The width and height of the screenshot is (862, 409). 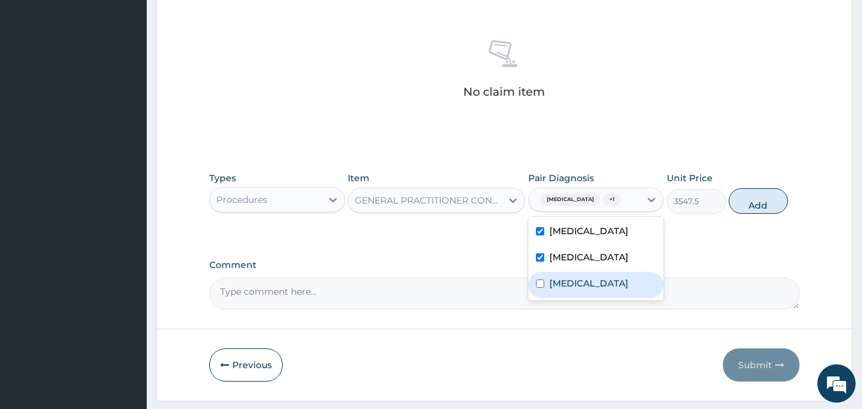 I want to click on div: Minimize live chat window, so click(x=225, y=22).